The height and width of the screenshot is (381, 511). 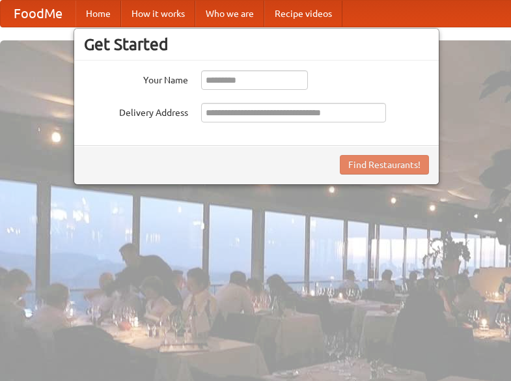 What do you see at coordinates (384, 165) in the screenshot?
I see `button: Find Restaurants!` at bounding box center [384, 165].